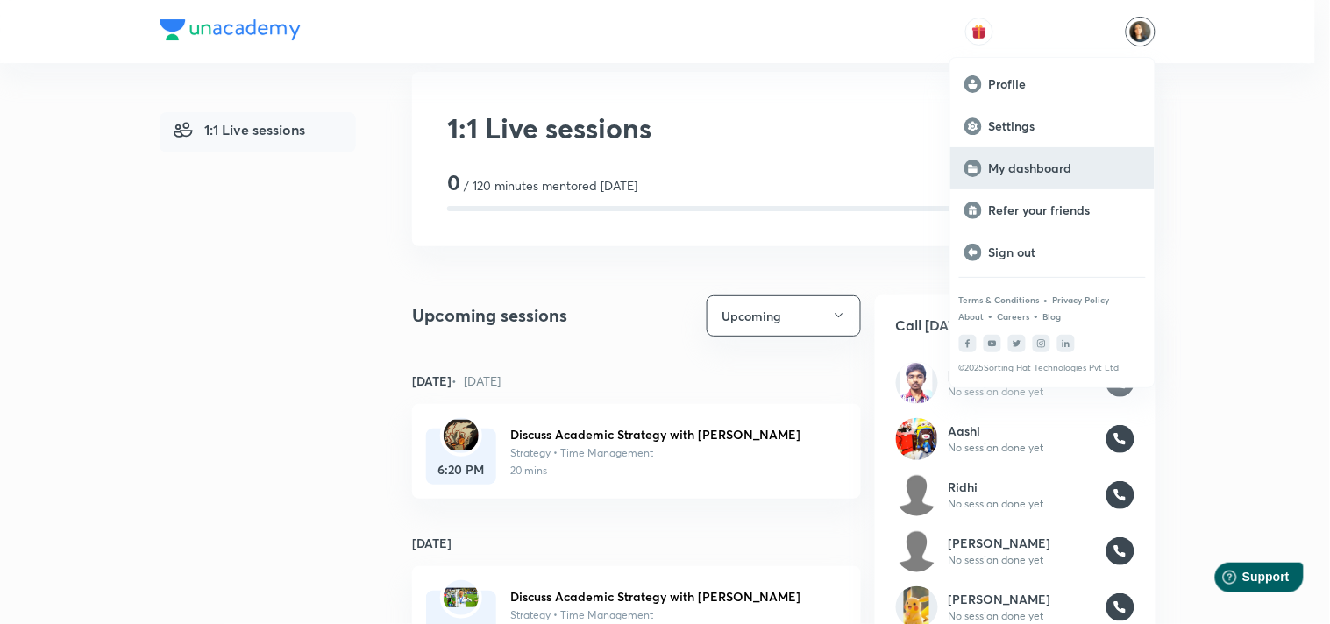 The height and width of the screenshot is (624, 1330). I want to click on p: Terms & Conditions, so click(1000, 300).